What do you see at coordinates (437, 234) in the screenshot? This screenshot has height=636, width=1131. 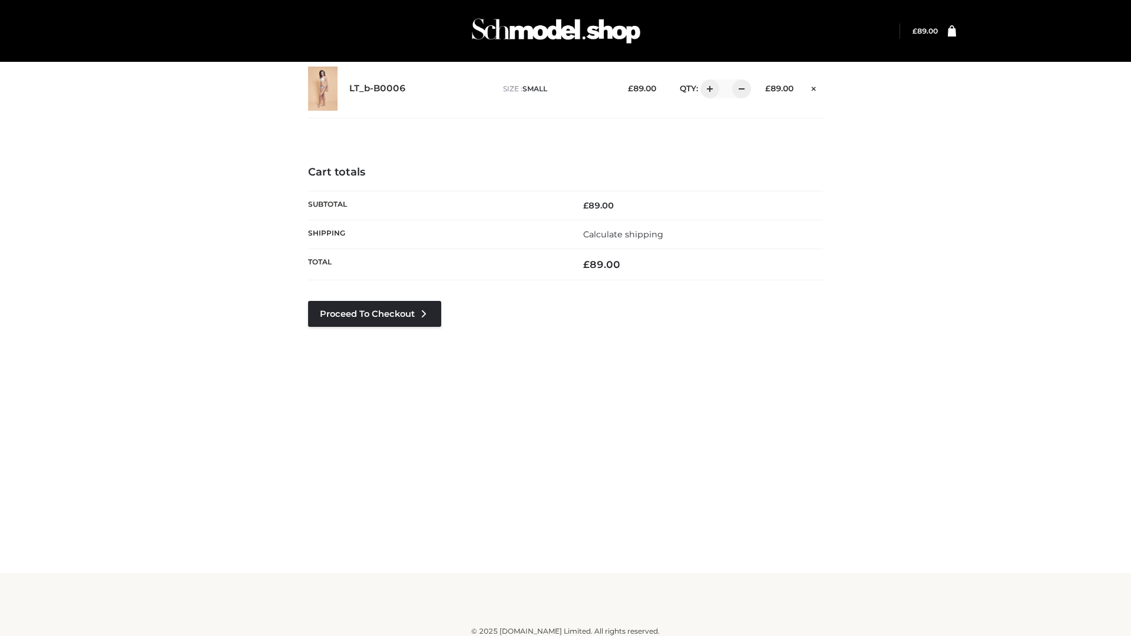 I see `th: Shipping` at bounding box center [437, 234].